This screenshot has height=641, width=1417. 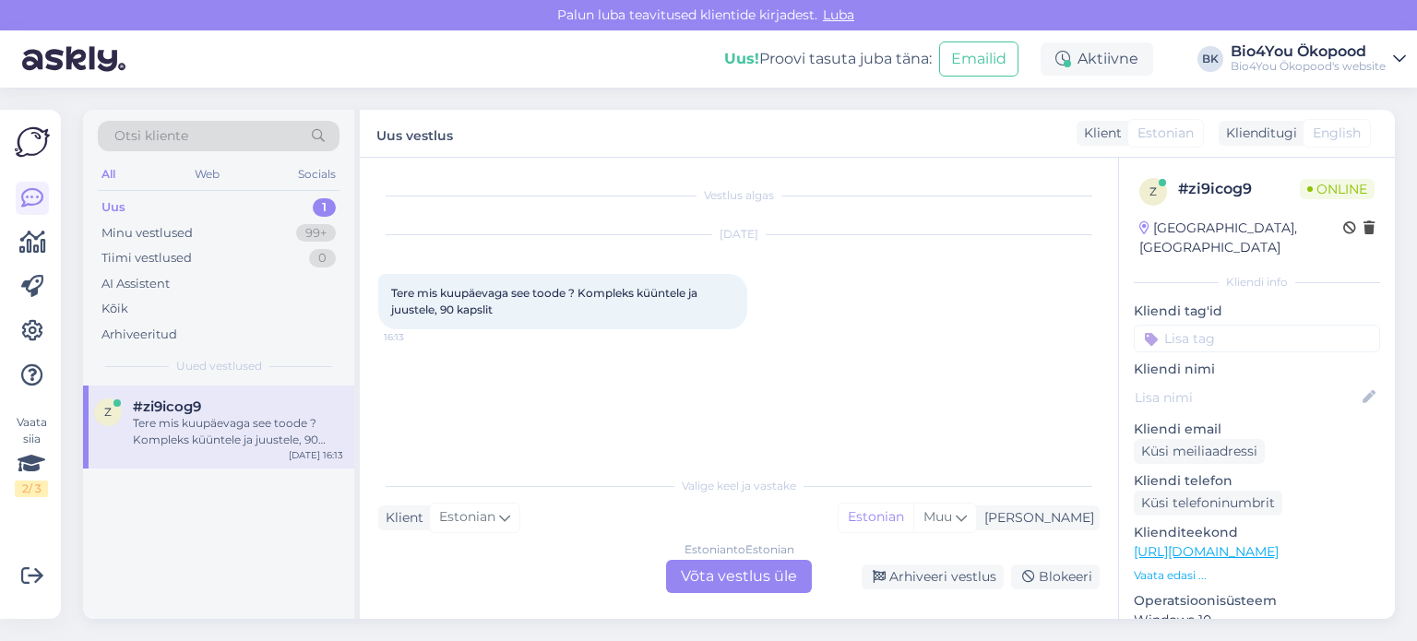 I want to click on div: Arhiveeritud, so click(x=139, y=335).